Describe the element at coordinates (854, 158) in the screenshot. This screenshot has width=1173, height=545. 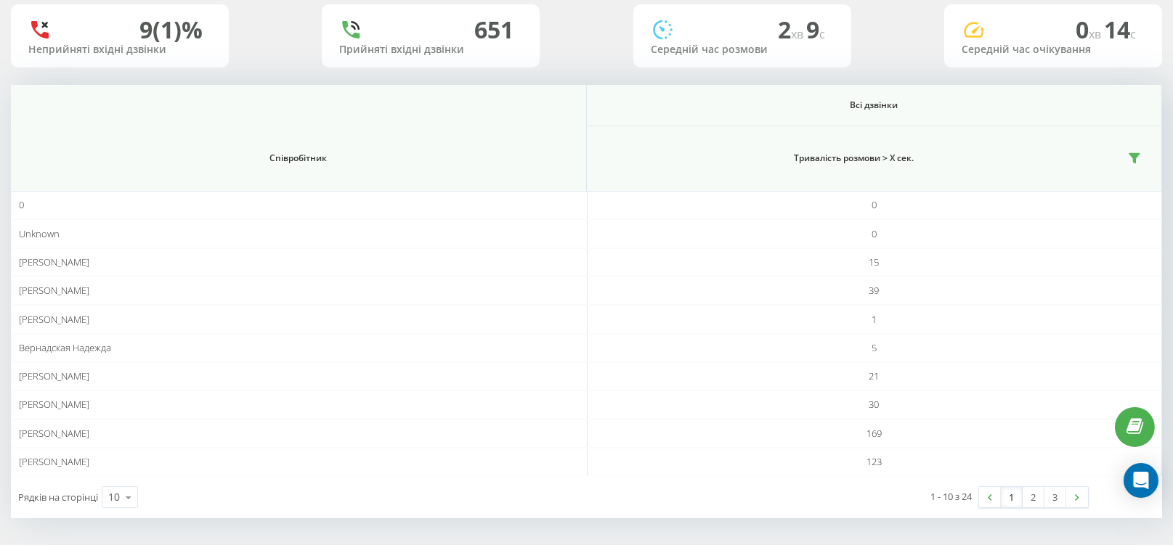
I see `span: Тривалість розмови > Х сек.` at that location.